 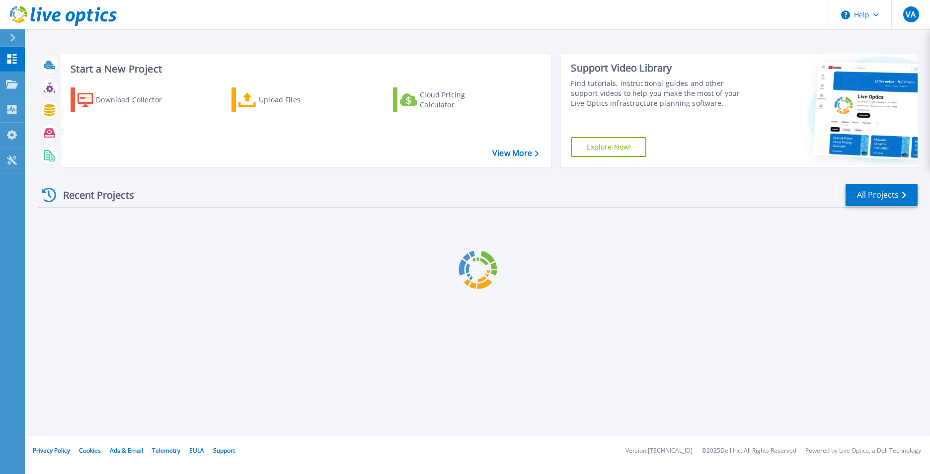 I want to click on a: Explore Now!, so click(x=608, y=147).